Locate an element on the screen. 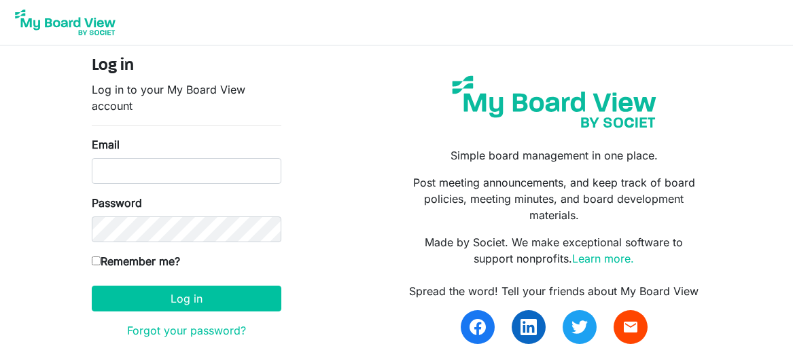 The width and height of the screenshot is (793, 344). p: Post meeting announcements, and keep track of board policies, meeting minutes, and board developm... is located at coordinates (554, 199).